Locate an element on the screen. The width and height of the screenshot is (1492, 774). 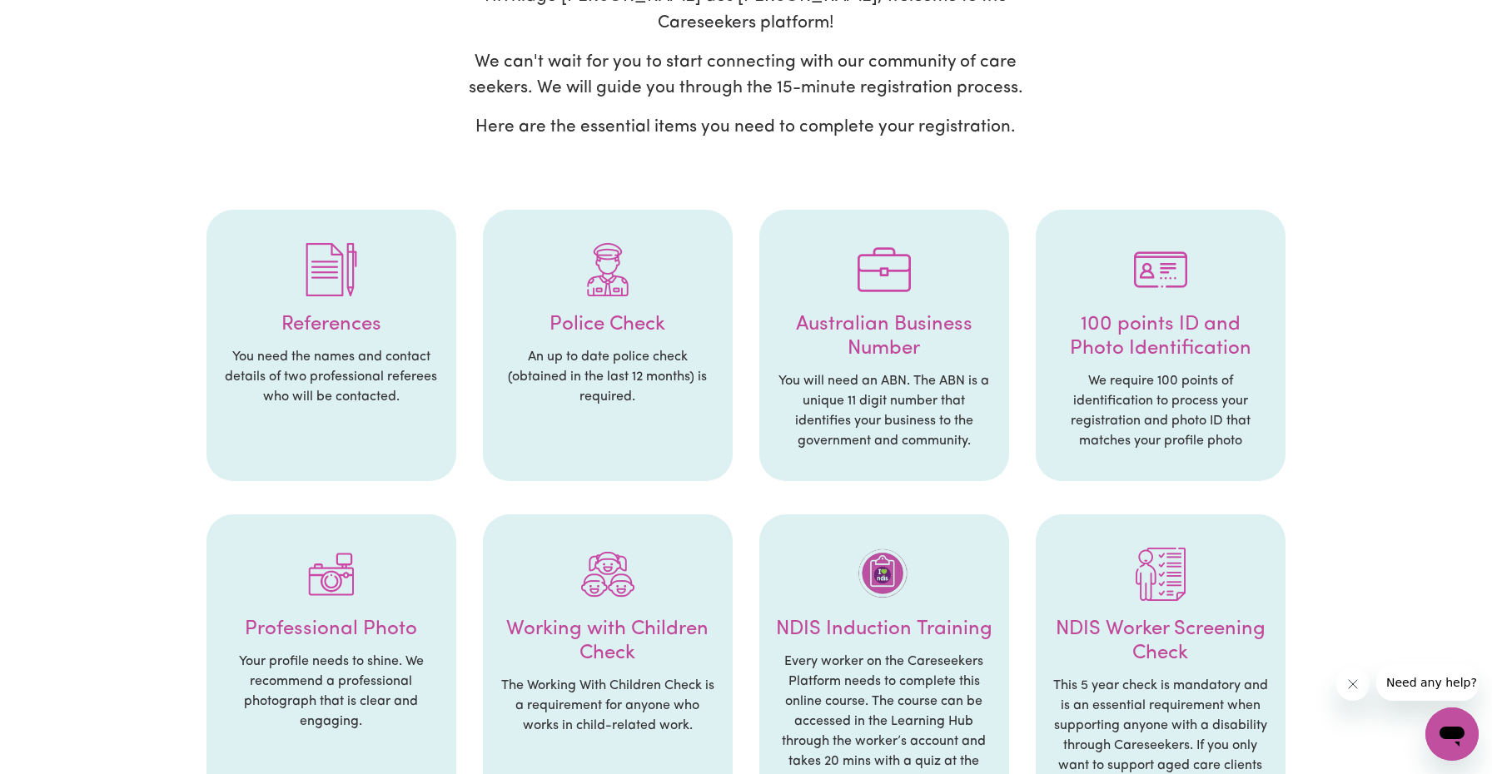
h4: Working with Children Check is located at coordinates (608, 642).